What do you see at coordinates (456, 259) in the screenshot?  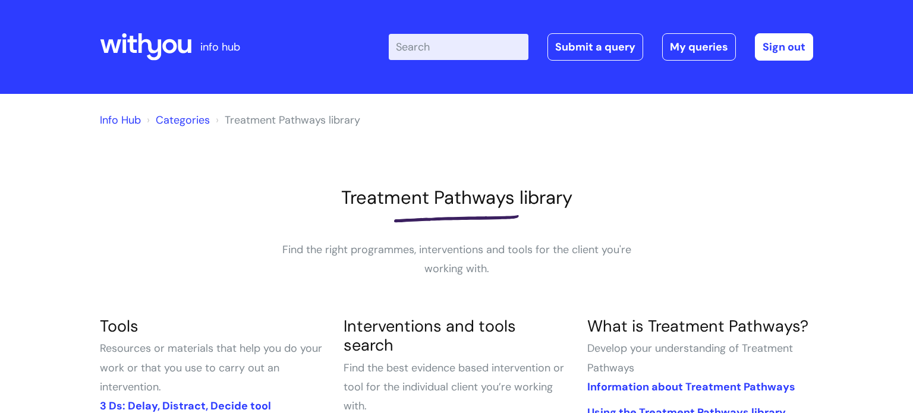 I see `p: Find the right programmes, interventions and tools for the client you're working with.` at bounding box center [456, 259].